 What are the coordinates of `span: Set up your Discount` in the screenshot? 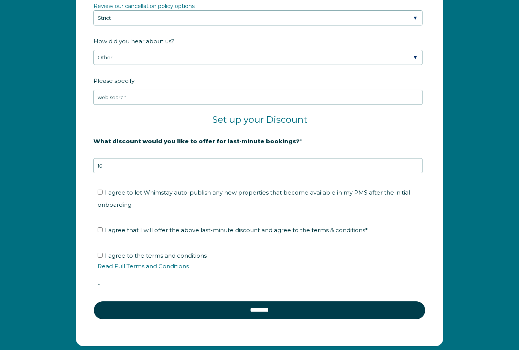 It's located at (260, 119).